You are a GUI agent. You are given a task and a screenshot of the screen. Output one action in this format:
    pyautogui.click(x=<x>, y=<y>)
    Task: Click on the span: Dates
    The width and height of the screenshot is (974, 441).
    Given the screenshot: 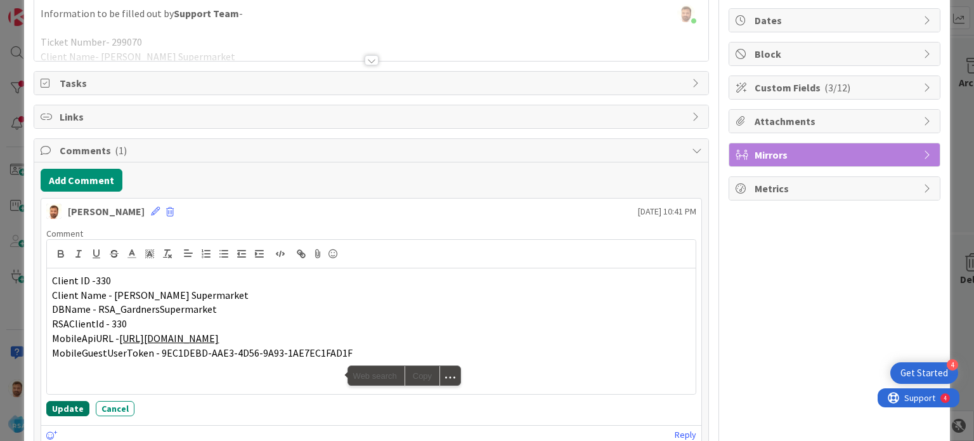 What is the action you would take?
    pyautogui.click(x=836, y=20)
    